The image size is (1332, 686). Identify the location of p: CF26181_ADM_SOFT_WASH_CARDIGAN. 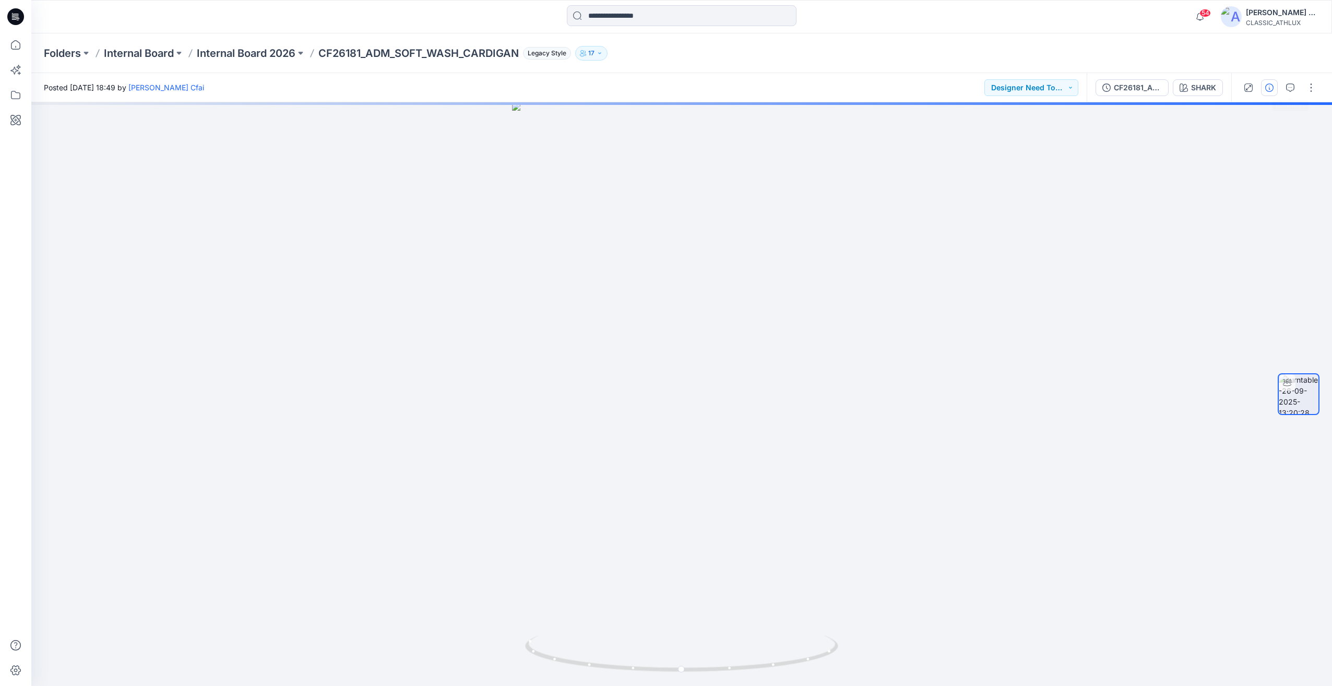
(418, 53).